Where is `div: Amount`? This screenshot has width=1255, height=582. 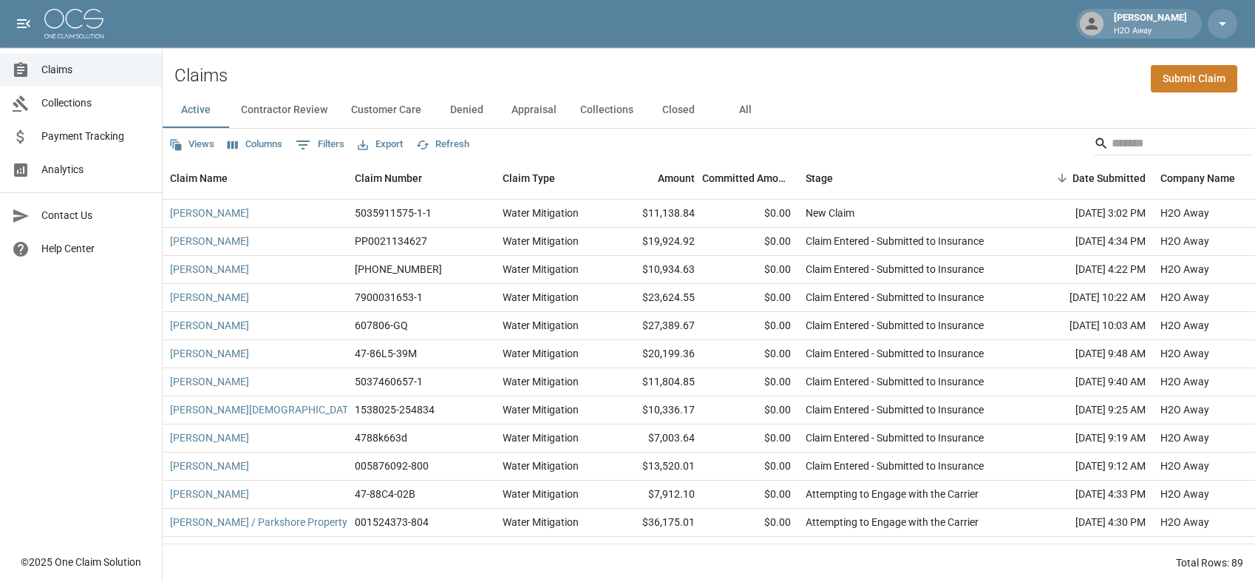
div: Amount is located at coordinates (676, 178).